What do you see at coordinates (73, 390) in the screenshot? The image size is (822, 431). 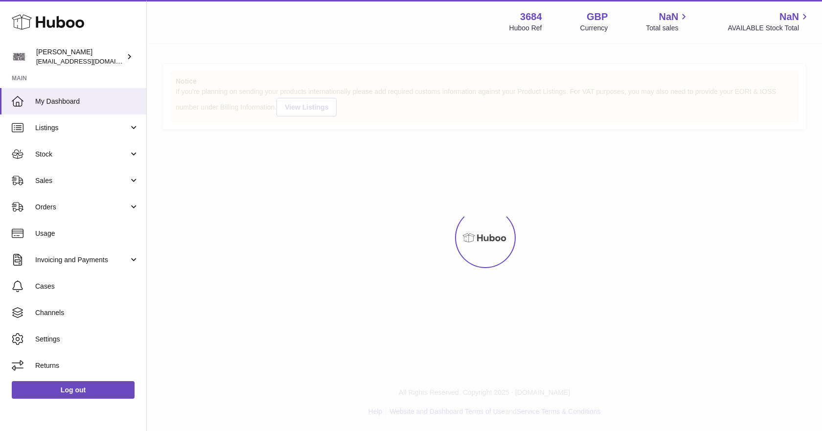 I see `a: Log out` at bounding box center [73, 390].